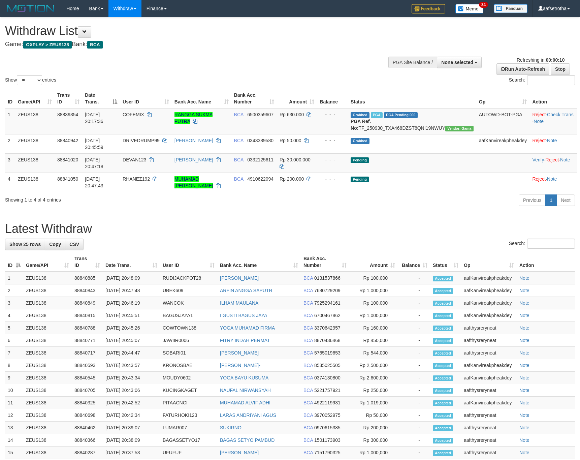  Describe the element at coordinates (541, 60) in the screenshot. I see `span: Refreshing in:` at that location.